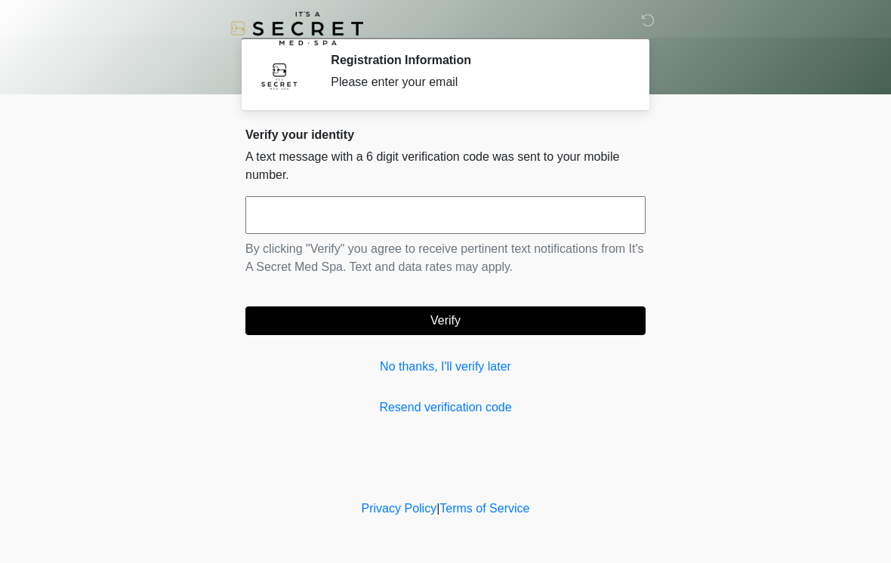 The height and width of the screenshot is (563, 891). What do you see at coordinates (445, 258) in the screenshot?
I see `p: By clicking "Verify" you agree to receive pertinent text notifications from It's A Secret Med Spa...` at bounding box center [445, 258].